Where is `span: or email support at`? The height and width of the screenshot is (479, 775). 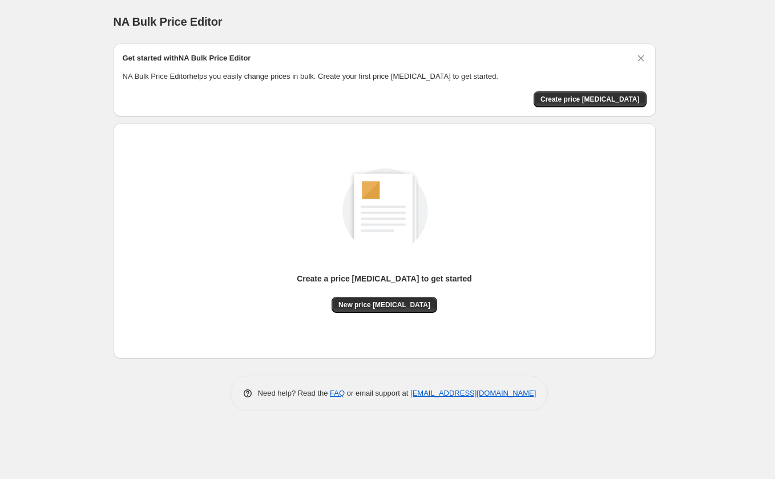 span: or email support at is located at coordinates (377, 393).